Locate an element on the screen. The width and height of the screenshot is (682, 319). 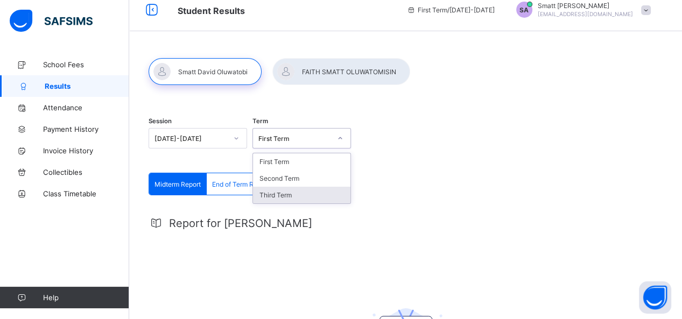
span: SA is located at coordinates (524, 10).